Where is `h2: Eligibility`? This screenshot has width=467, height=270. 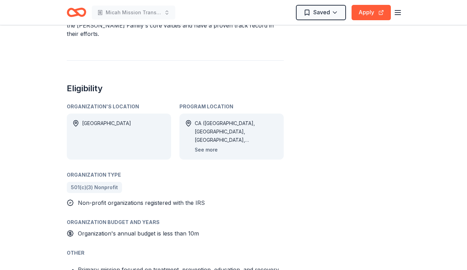 h2: Eligibility is located at coordinates (175, 88).